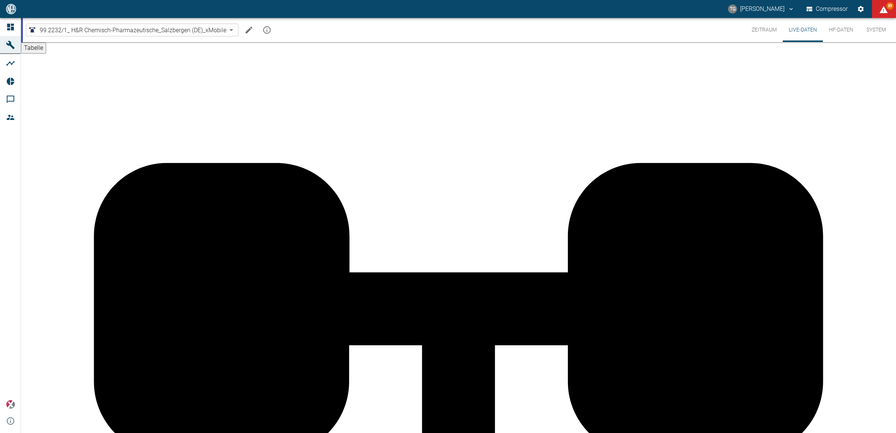  Describe the element at coordinates (127, 30) in the screenshot. I see `a: 99.2232/1_ H&R Chemisch-Pharmazeutische_Salzbergen (DE)_xMobile` at that location.